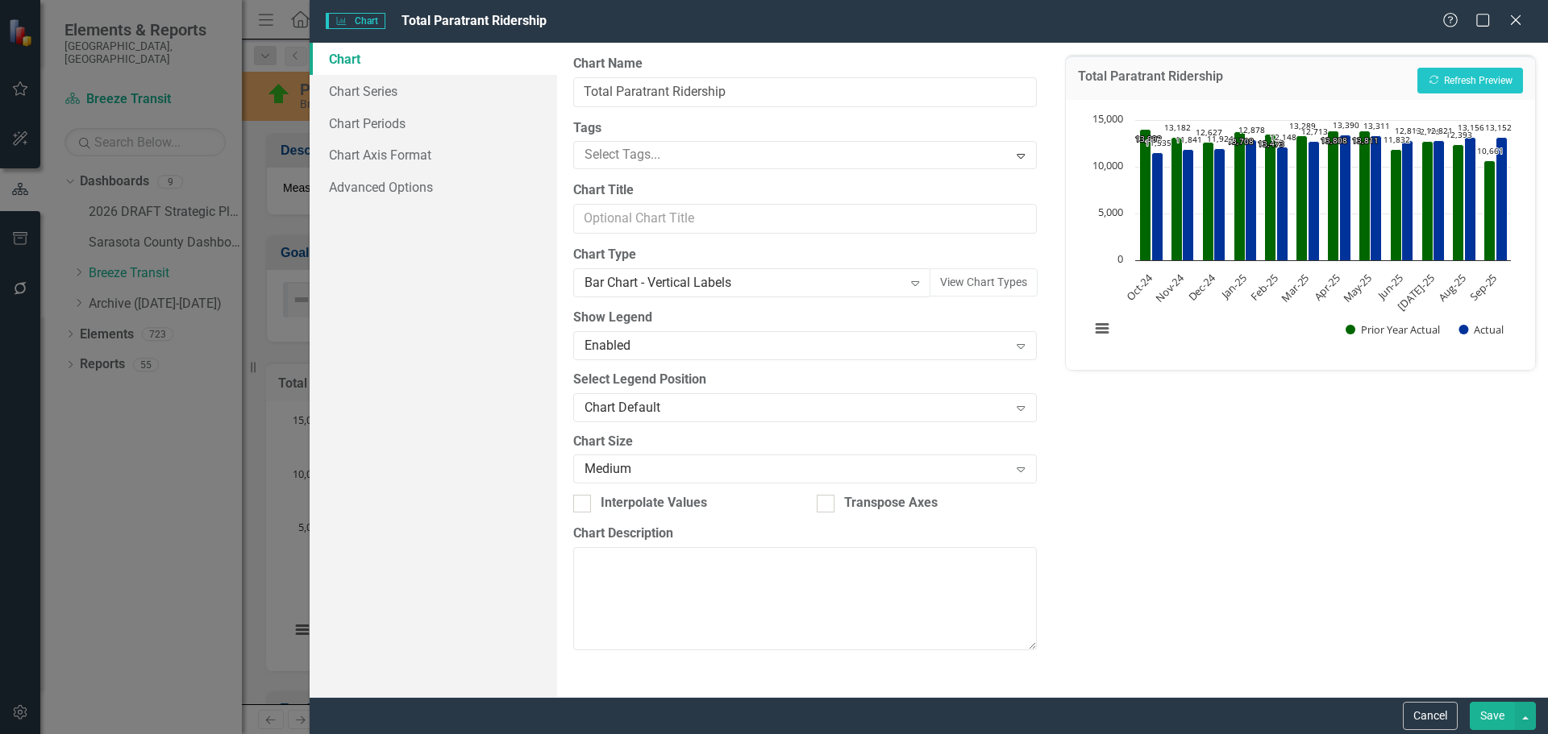  What do you see at coordinates (474, 20) in the screenshot?
I see `span: Total Paratrant Ridership` at bounding box center [474, 20].